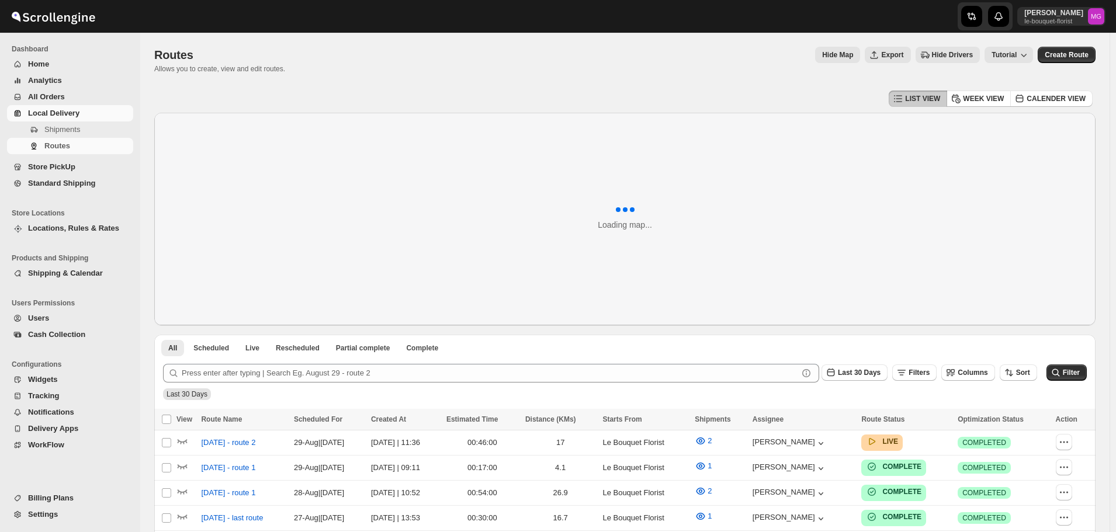  Describe the element at coordinates (990, 419) in the screenshot. I see `span: Optimization Status` at that location.